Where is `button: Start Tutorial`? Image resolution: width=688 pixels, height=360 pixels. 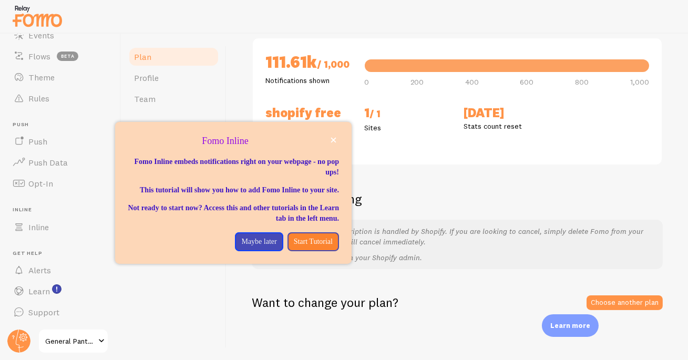 button: Start Tutorial is located at coordinates (313, 242).